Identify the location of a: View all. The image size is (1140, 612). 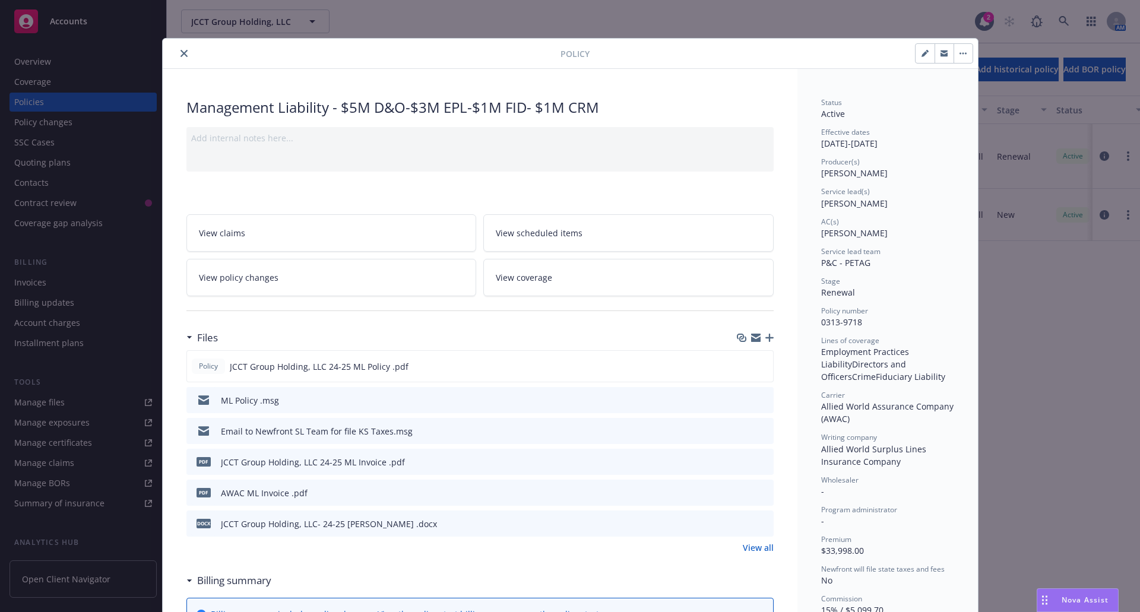
(758, 547).